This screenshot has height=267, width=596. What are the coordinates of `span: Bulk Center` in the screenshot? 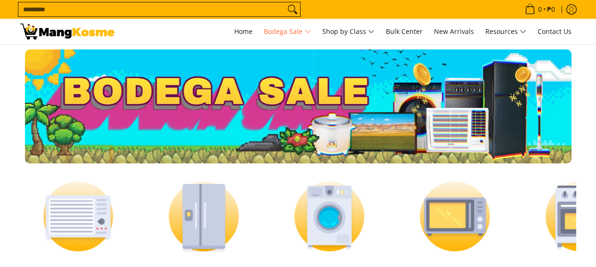 It's located at (404, 31).